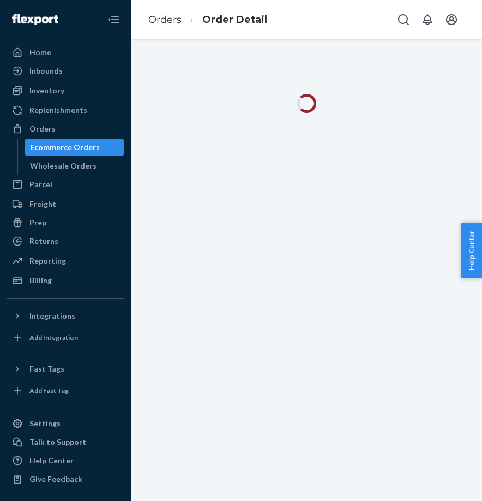  I want to click on button: Give Feedback, so click(65, 479).